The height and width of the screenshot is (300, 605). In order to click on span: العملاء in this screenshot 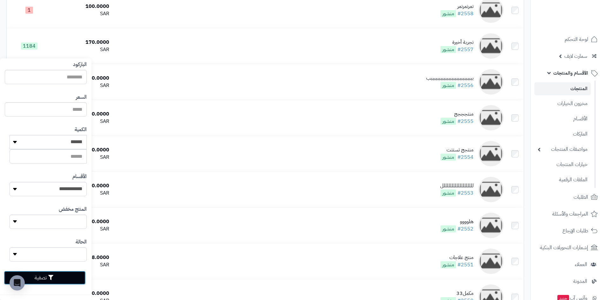, I will do `click(581, 265)`.